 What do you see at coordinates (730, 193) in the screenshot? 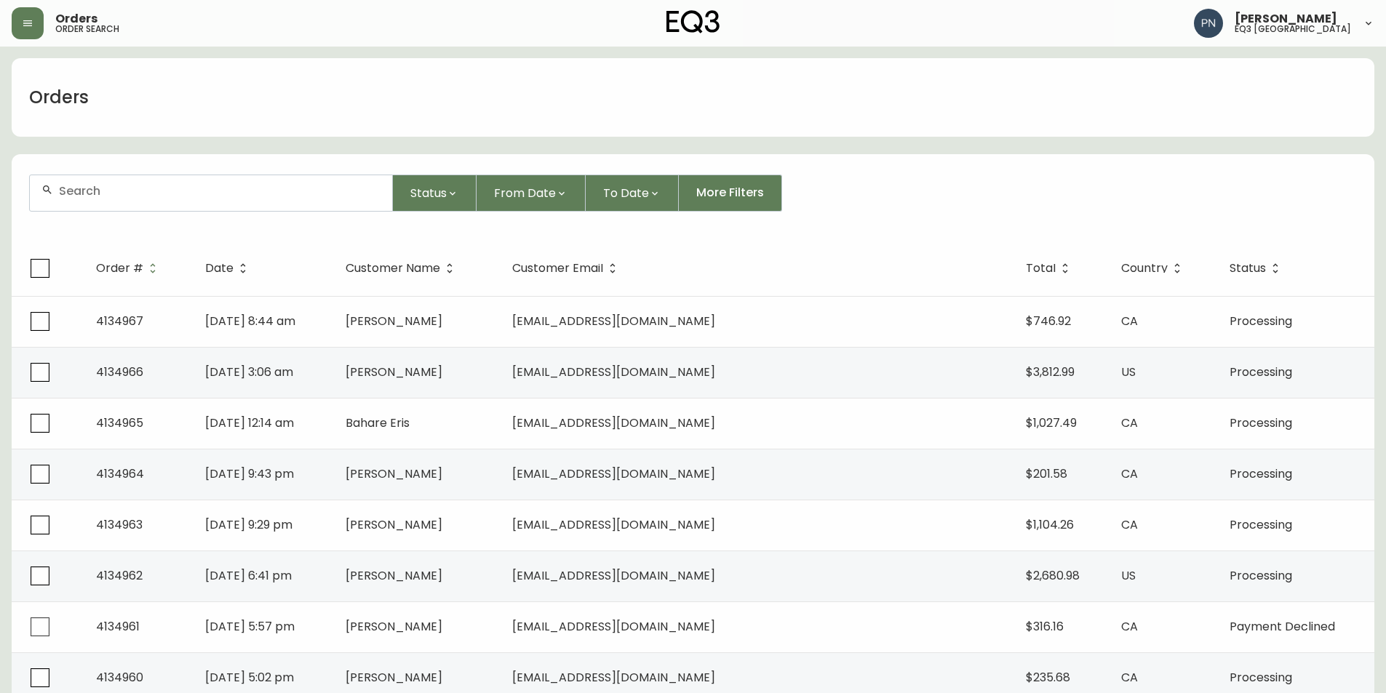
I see `button: More Filters` at bounding box center [730, 193].